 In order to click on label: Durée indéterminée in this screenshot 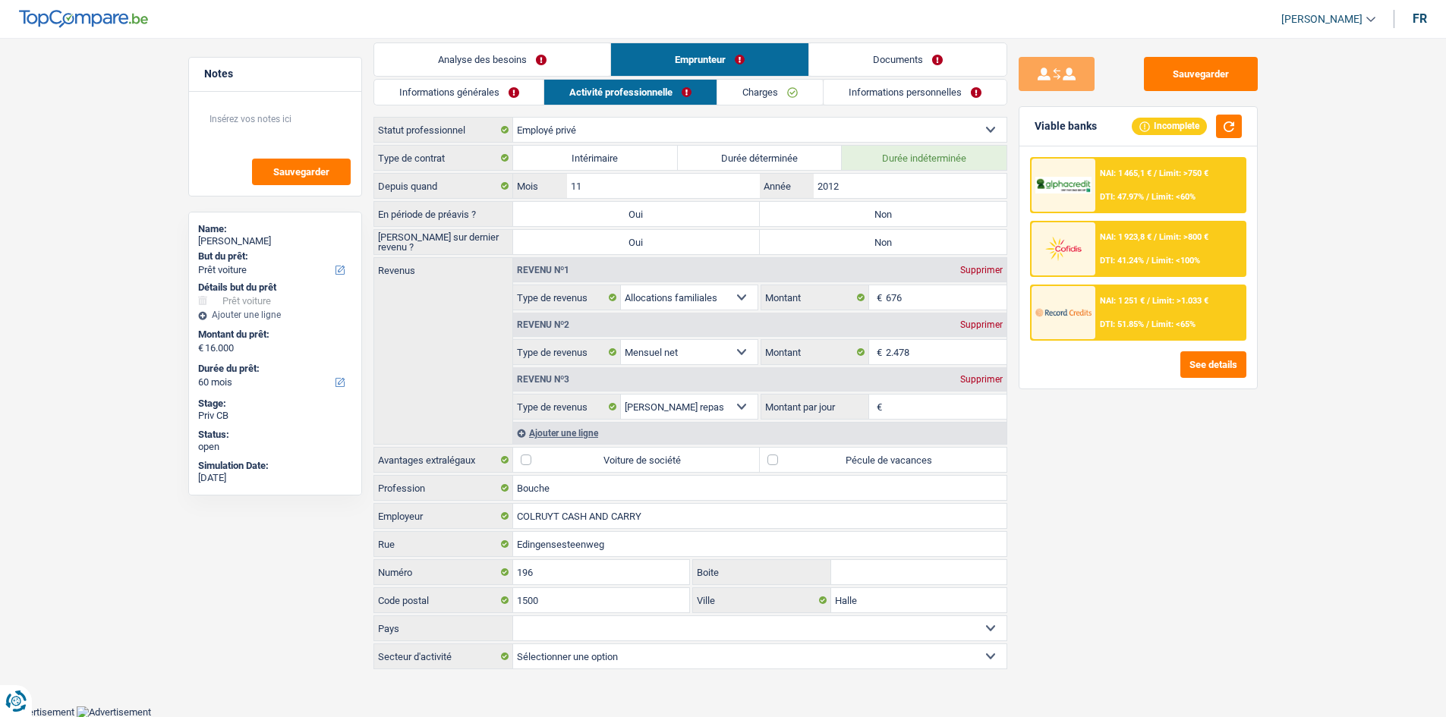, I will do `click(924, 158)`.